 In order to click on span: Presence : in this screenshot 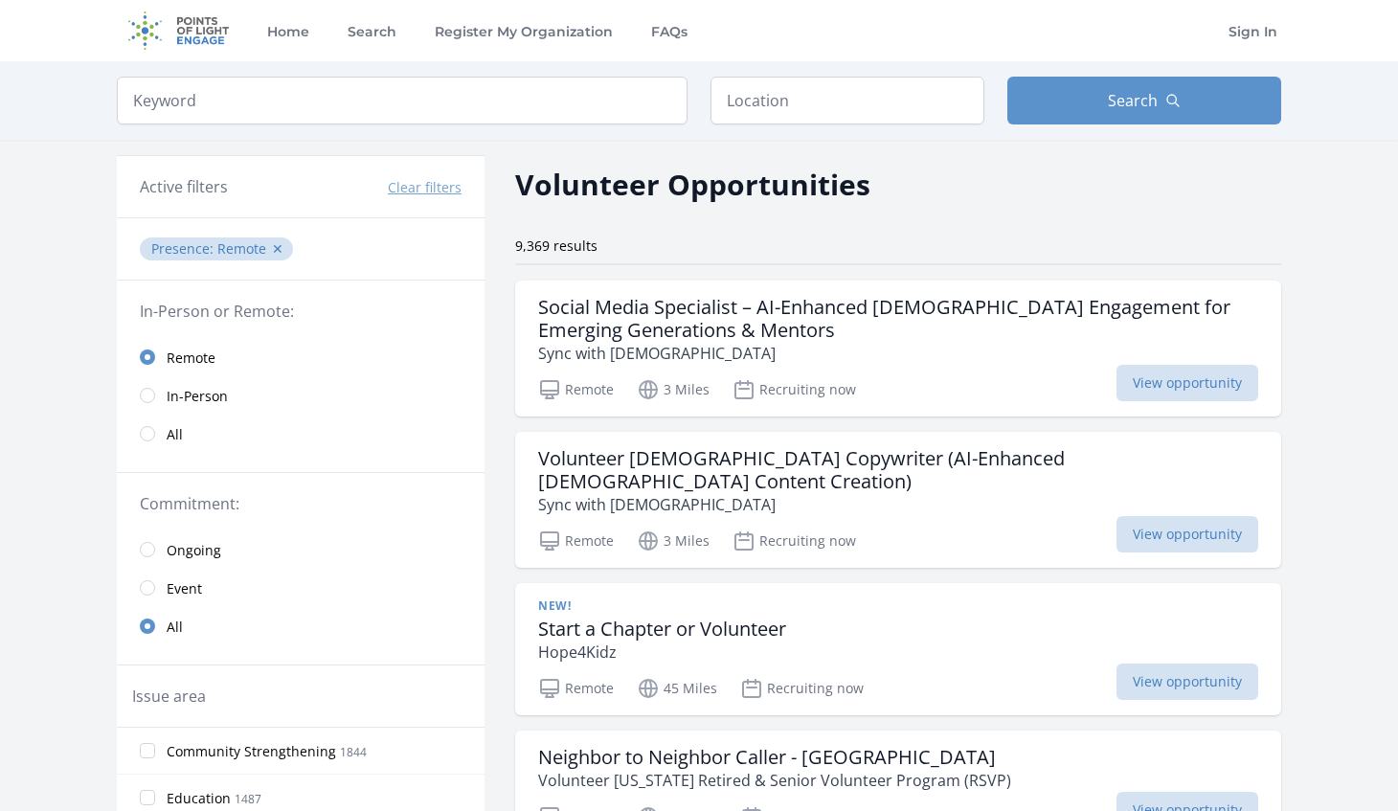, I will do `click(184, 248)`.